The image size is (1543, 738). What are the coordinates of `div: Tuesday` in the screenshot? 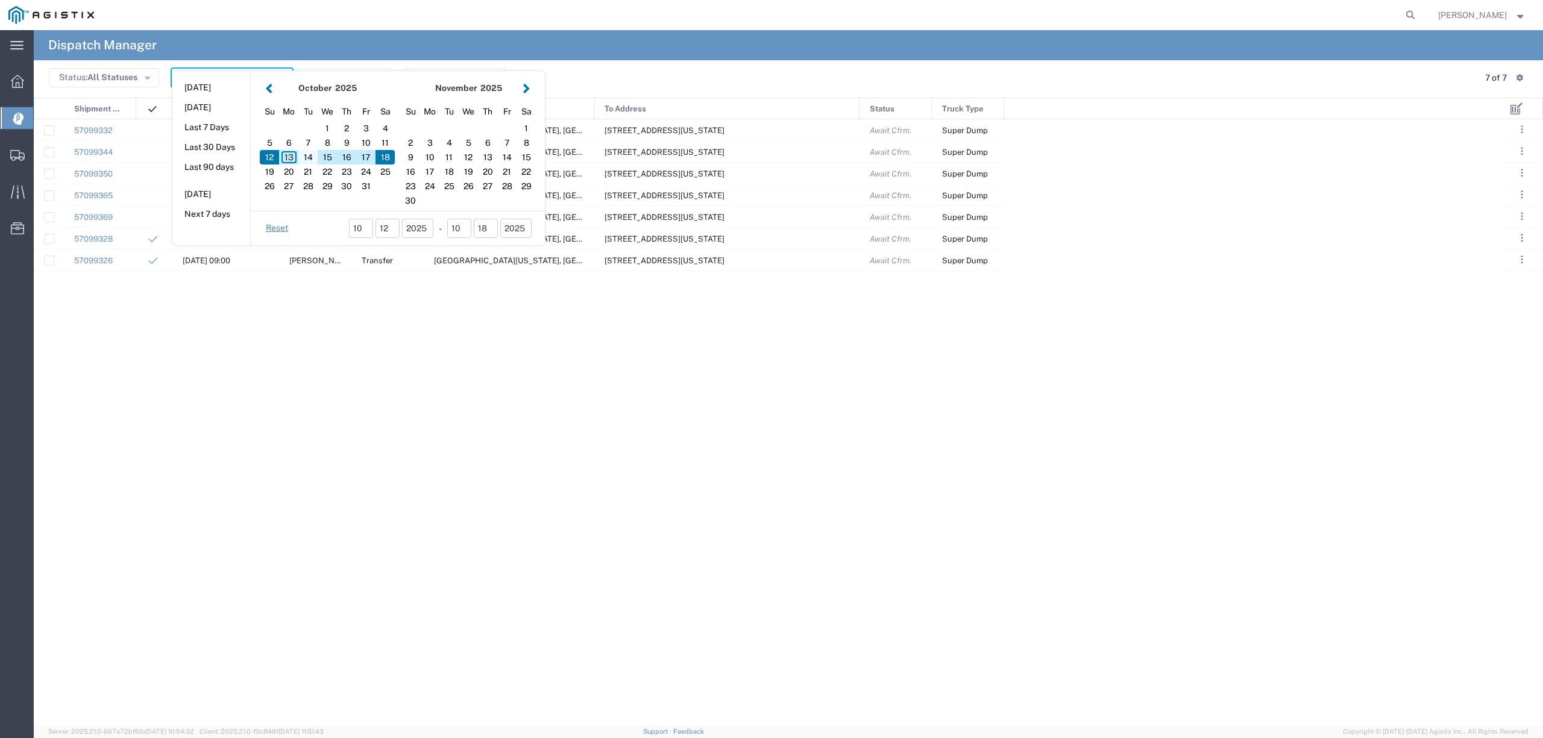 It's located at (449, 112).